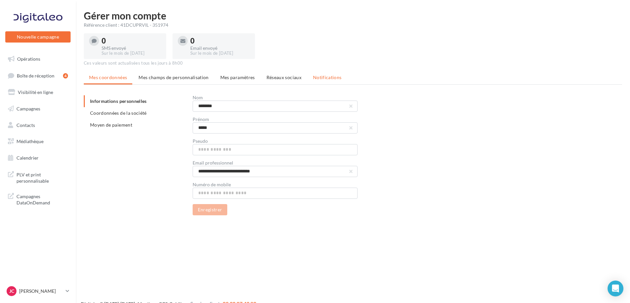 The height and width of the screenshot is (303, 630). I want to click on div: Ces valeurs sont actualisées tous les jours à 8h00, so click(353, 63).